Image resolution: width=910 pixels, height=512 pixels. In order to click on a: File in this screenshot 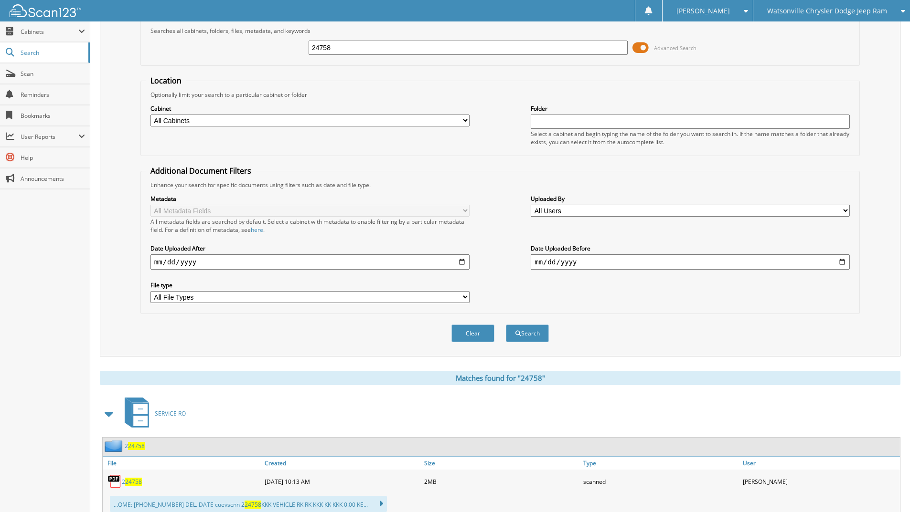, I will do `click(182, 463)`.